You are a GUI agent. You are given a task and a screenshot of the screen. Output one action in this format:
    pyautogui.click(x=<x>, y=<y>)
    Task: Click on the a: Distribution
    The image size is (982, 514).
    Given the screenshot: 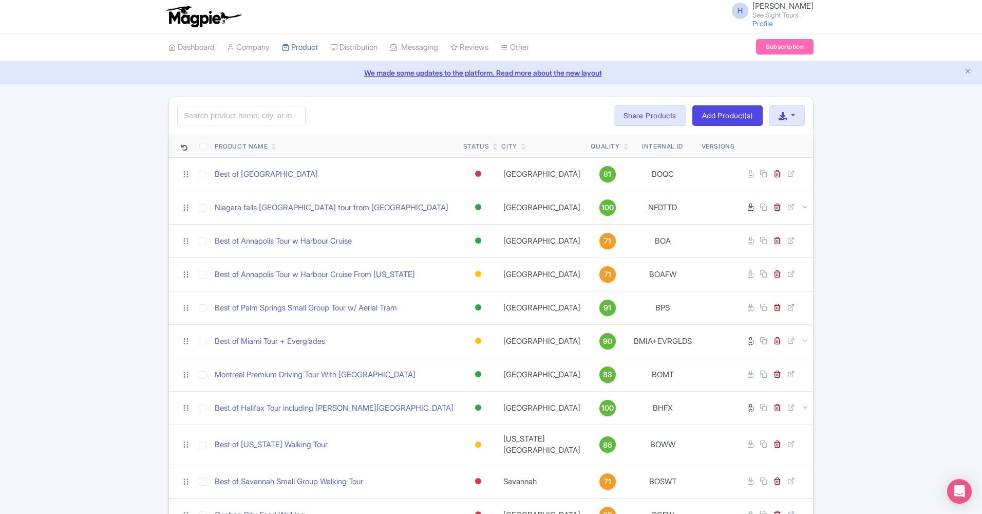 What is the action you would take?
    pyautogui.click(x=354, y=47)
    